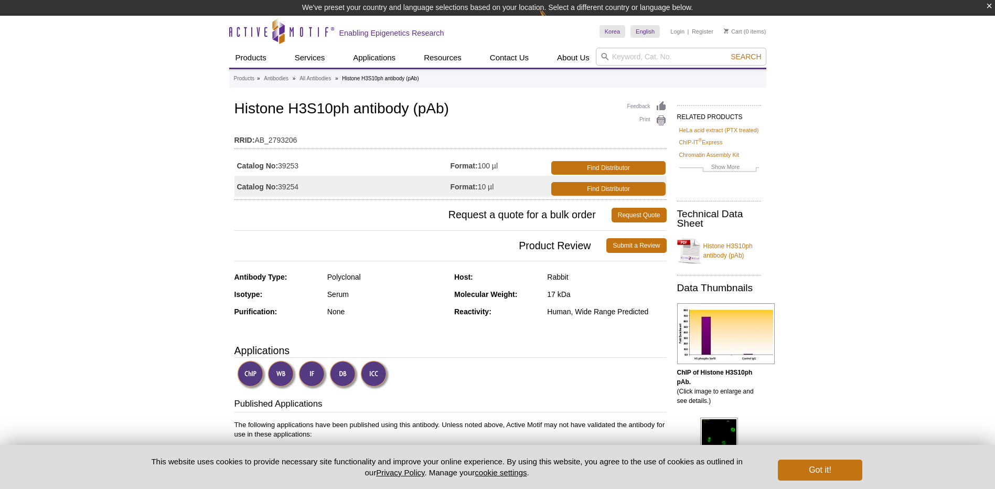 The image size is (995, 489). What do you see at coordinates (647, 121) in the screenshot?
I see `a: Print` at bounding box center [647, 121].